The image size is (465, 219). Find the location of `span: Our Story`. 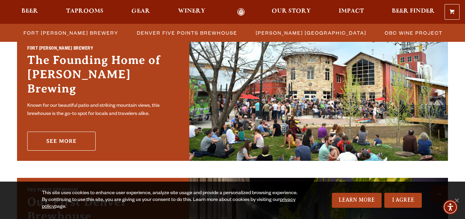

span: Our Story is located at coordinates (291, 11).